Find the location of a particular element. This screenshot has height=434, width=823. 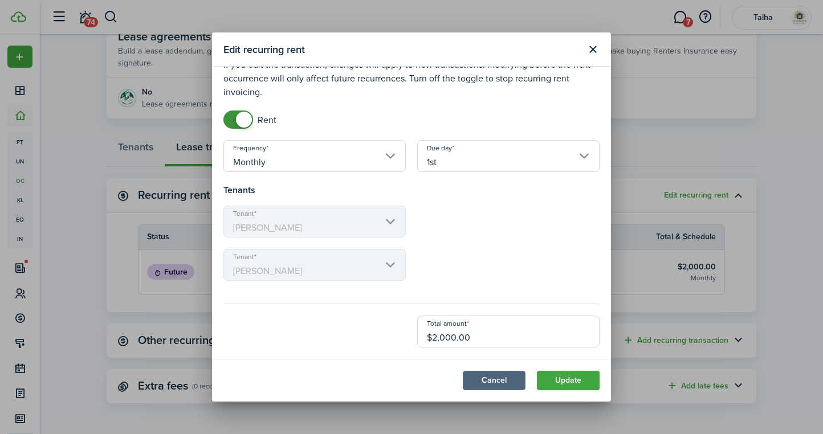

p: If you edit the transaction, changes will apply to new transactions. Modifying before the next oc... is located at coordinates (411, 79).